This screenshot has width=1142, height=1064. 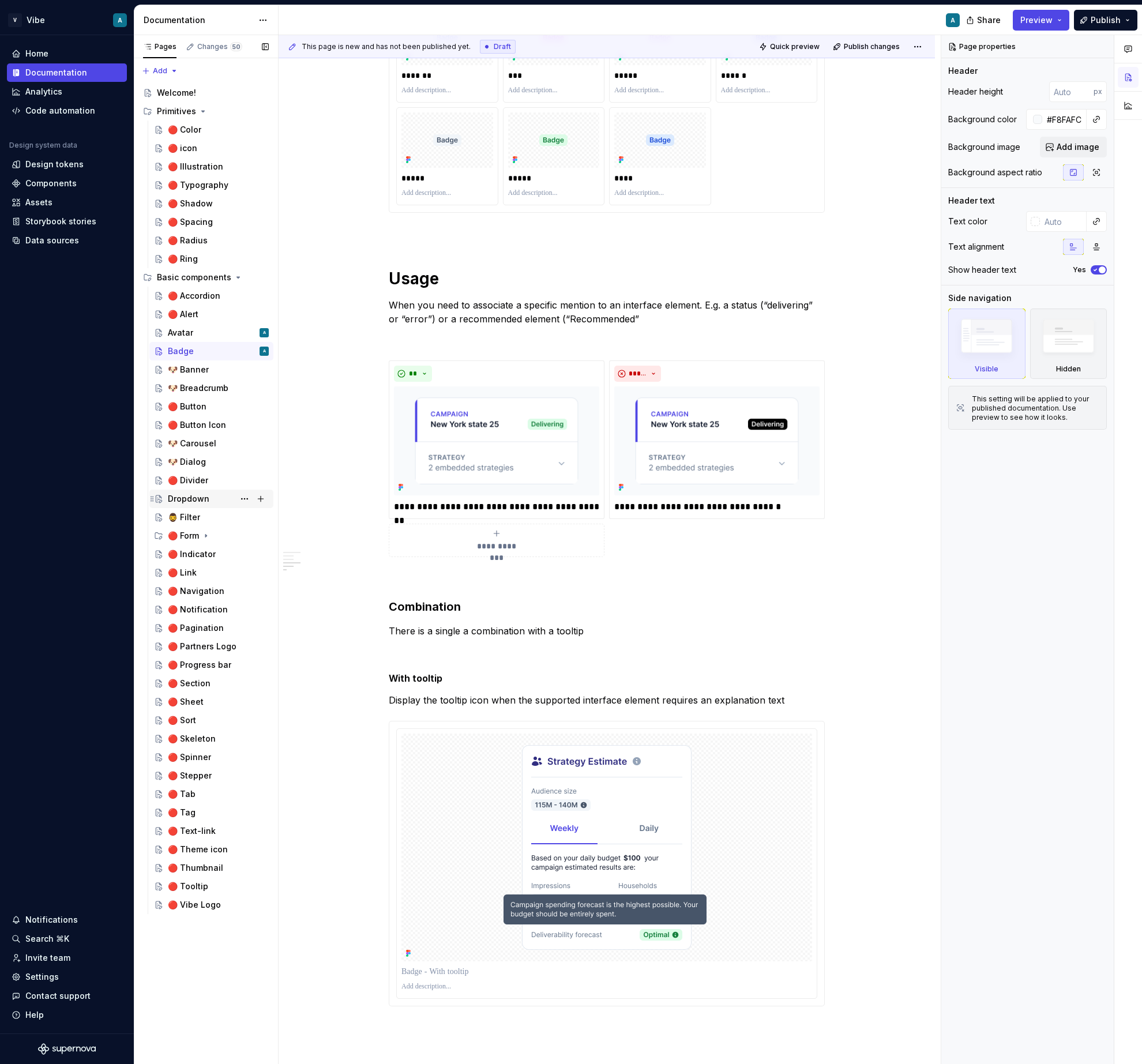 I want to click on div: 🧔‍♂️ Filter, so click(x=184, y=517).